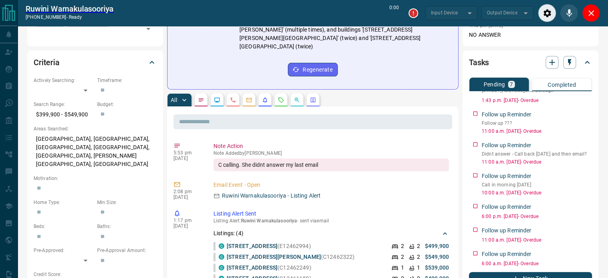 This screenshot has height=278, width=608. Describe the element at coordinates (297, 100) in the screenshot. I see `svg: Opportunities` at that location.